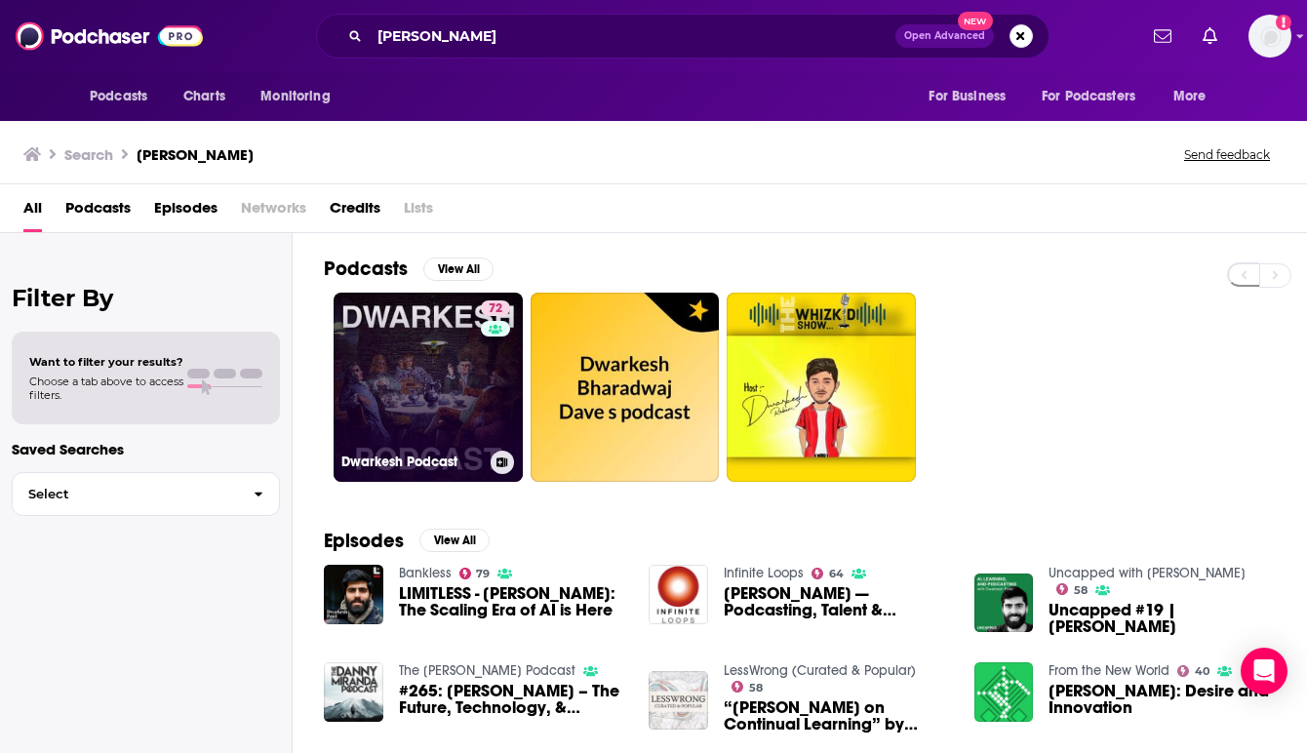  I want to click on span: For Business, so click(967, 97).